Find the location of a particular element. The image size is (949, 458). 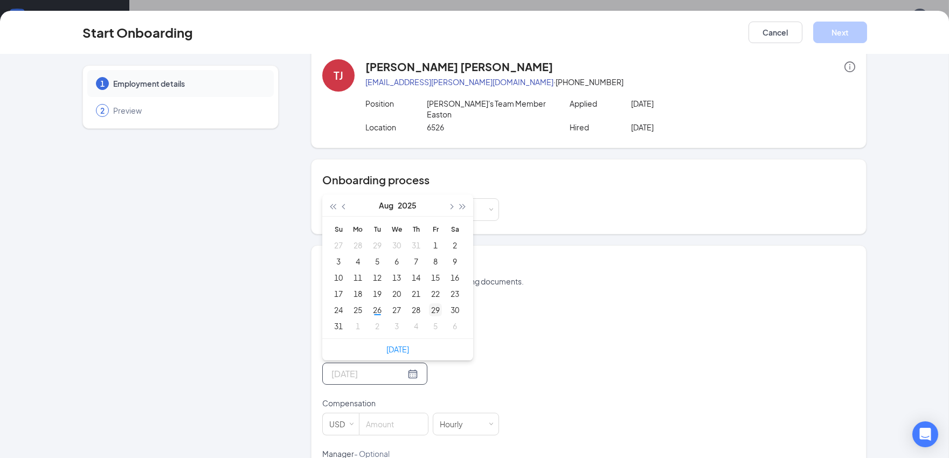

span: 1 is located at coordinates (102, 84).